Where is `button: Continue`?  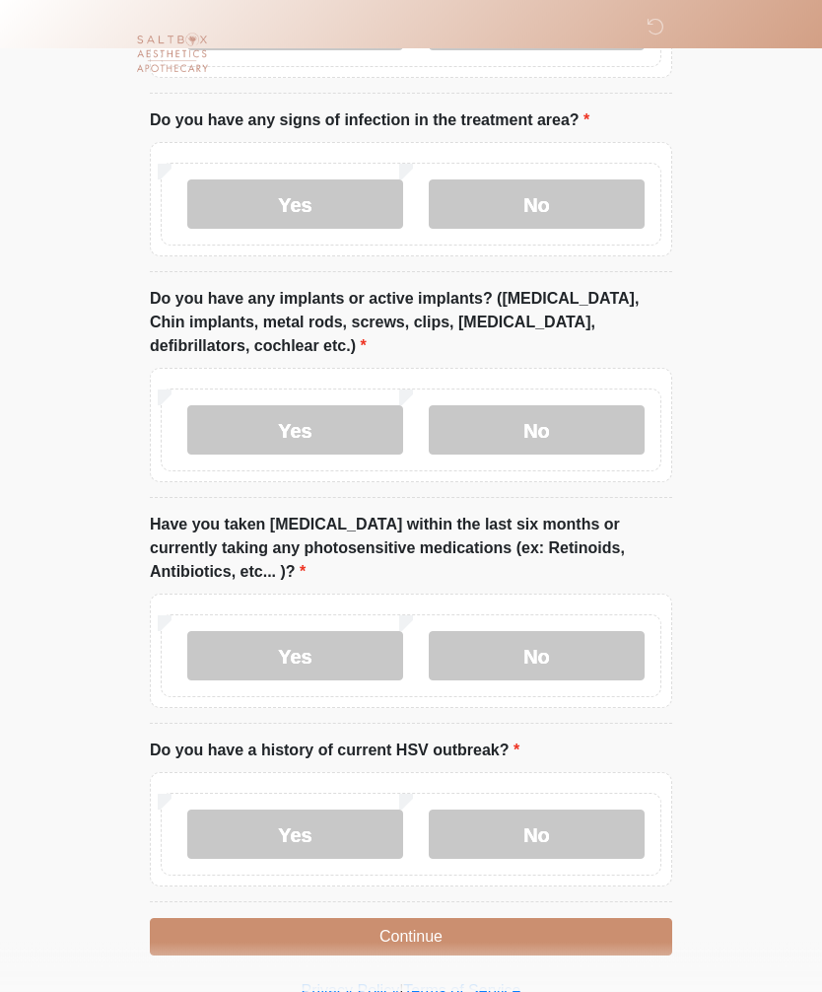 button: Continue is located at coordinates (411, 937).